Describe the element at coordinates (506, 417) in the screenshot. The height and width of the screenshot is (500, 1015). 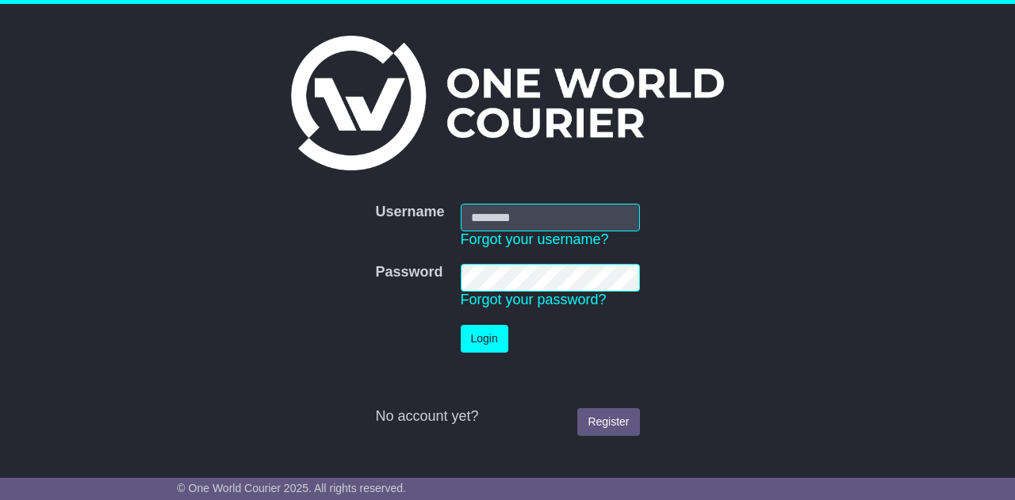
I see `div: No account yet?` at that location.